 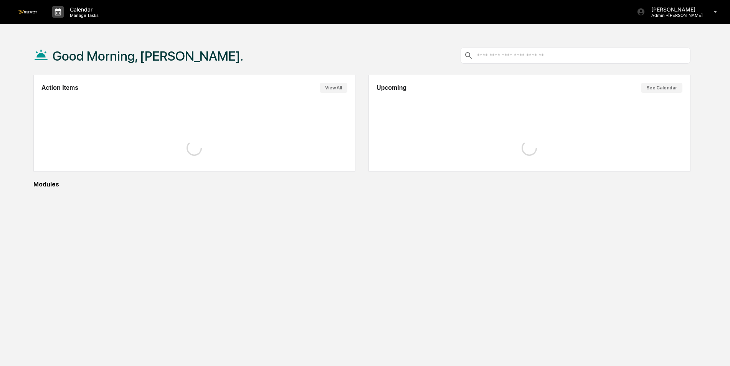 I want to click on a: View All, so click(x=334, y=88).